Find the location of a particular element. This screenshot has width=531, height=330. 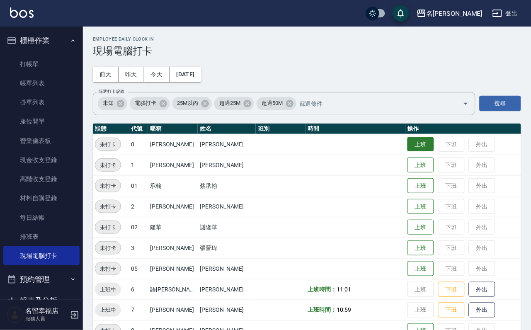

button: 櫃檯作業 is located at coordinates (41, 41).